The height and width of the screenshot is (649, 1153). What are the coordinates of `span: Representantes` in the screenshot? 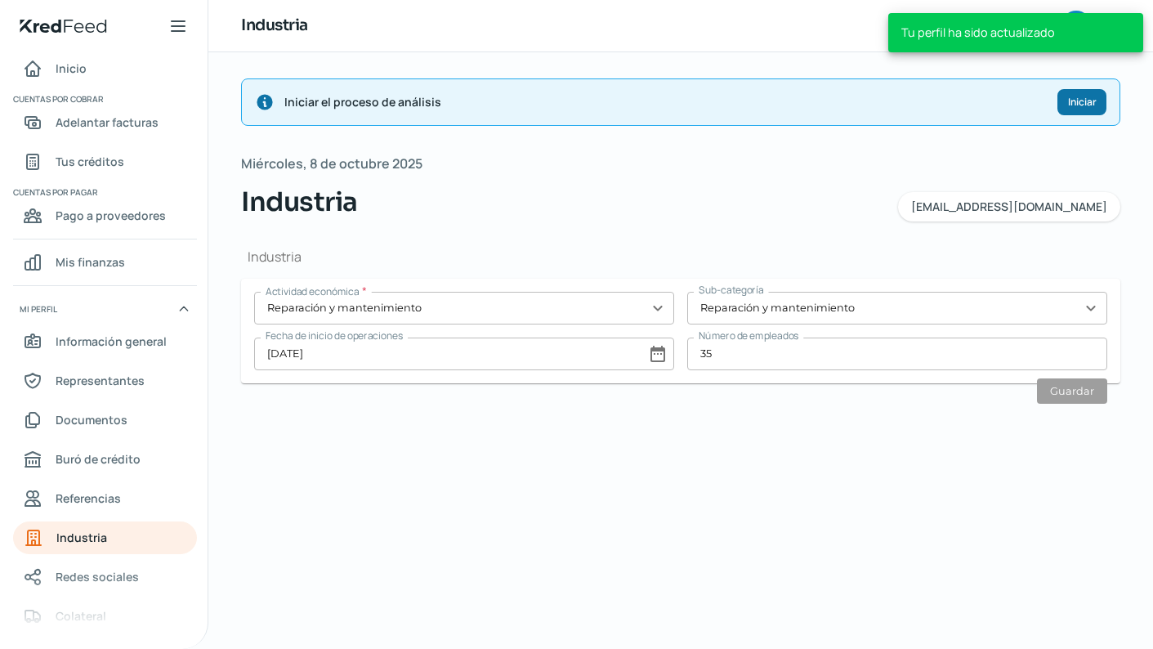 It's located at (100, 380).